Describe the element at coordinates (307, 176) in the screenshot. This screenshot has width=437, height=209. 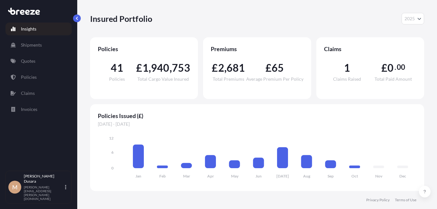
I see `tspan: Aug` at that location.